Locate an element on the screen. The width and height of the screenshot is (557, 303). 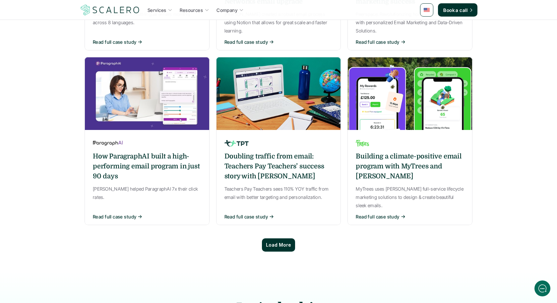
h6: How ParagraphAI built a high-performing email program in just 90 days is located at coordinates (147, 166).